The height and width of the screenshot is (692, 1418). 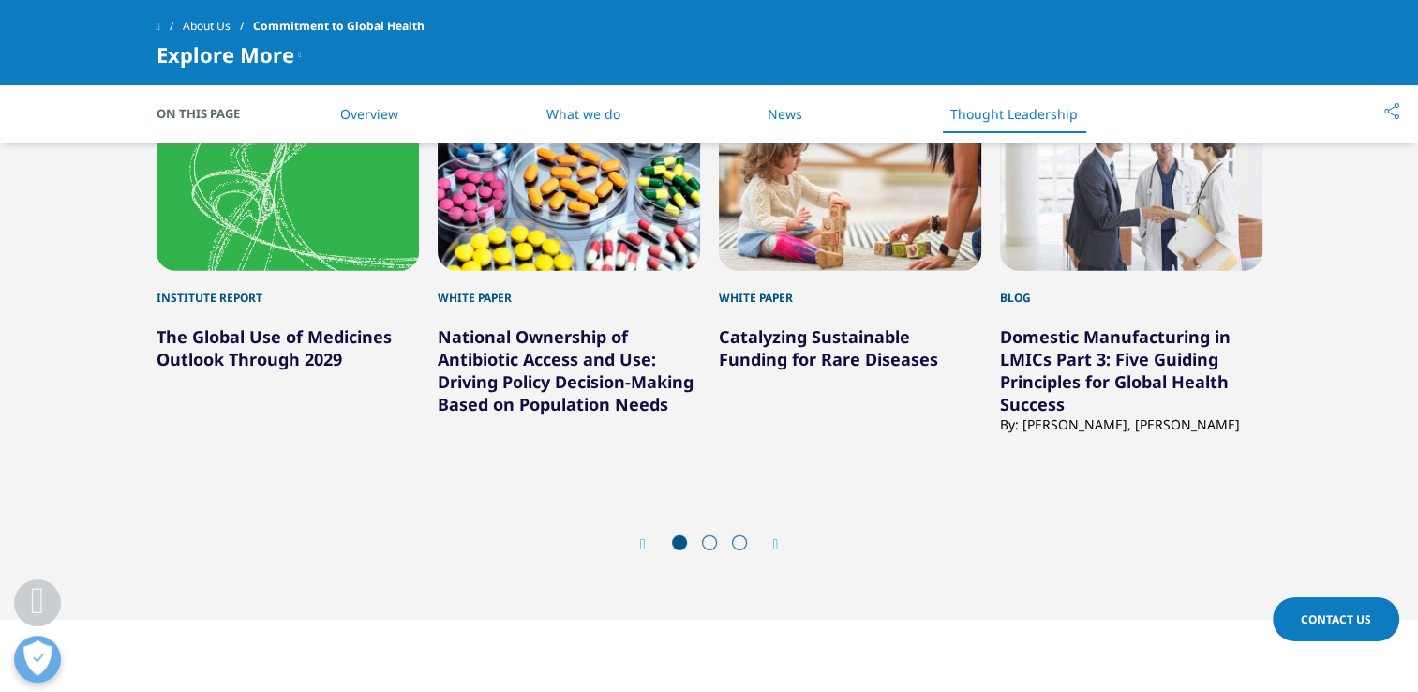 What do you see at coordinates (217, 26) in the screenshot?
I see `a: About Us` at bounding box center [217, 26].